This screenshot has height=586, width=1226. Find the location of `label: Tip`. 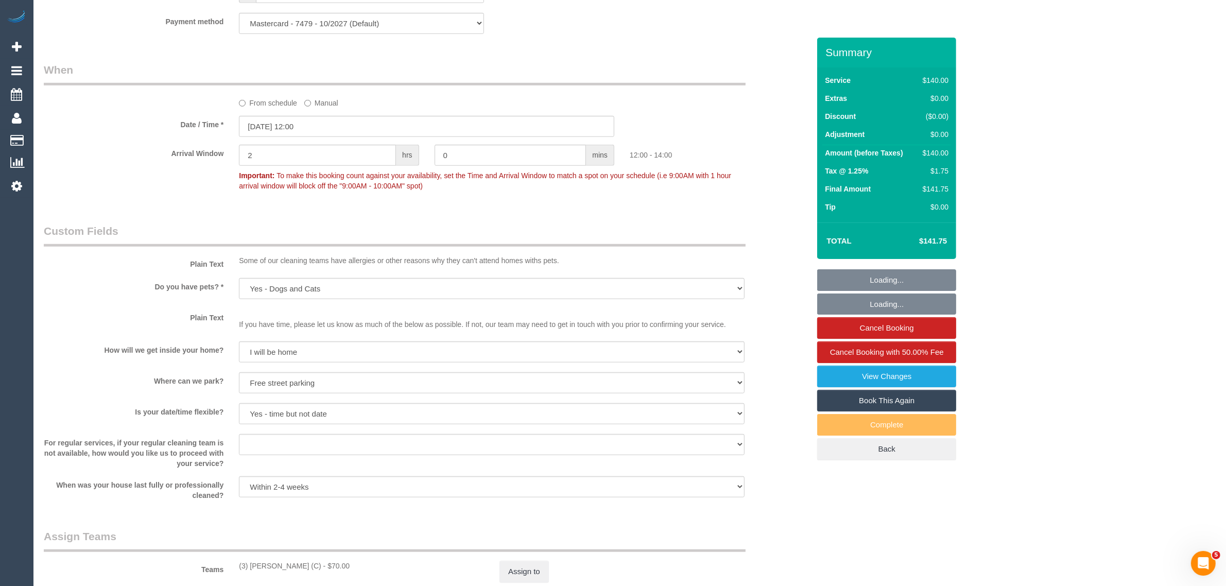

label: Tip is located at coordinates (830, 207).